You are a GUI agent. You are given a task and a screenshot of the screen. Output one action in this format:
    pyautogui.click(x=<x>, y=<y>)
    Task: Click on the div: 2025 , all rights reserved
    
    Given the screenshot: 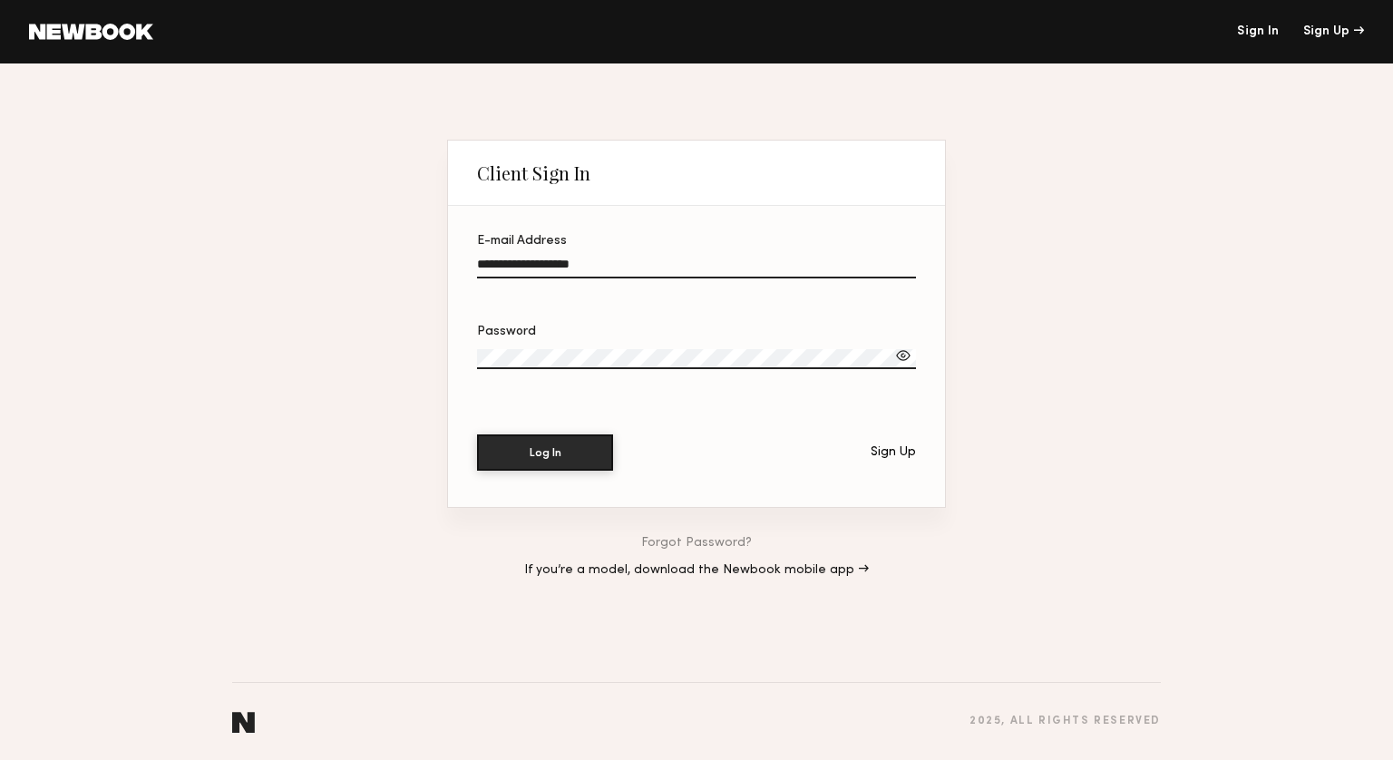 What is the action you would take?
    pyautogui.click(x=1065, y=721)
    